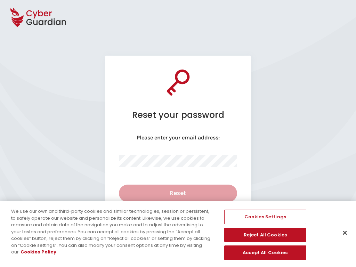  Describe the element at coordinates (178, 138) in the screenshot. I see `p: Please enter your email address:` at that location.